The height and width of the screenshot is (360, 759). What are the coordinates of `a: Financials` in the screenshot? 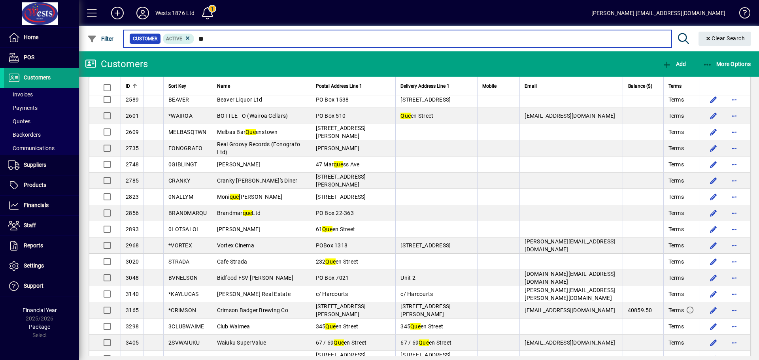 It's located at (41, 205).